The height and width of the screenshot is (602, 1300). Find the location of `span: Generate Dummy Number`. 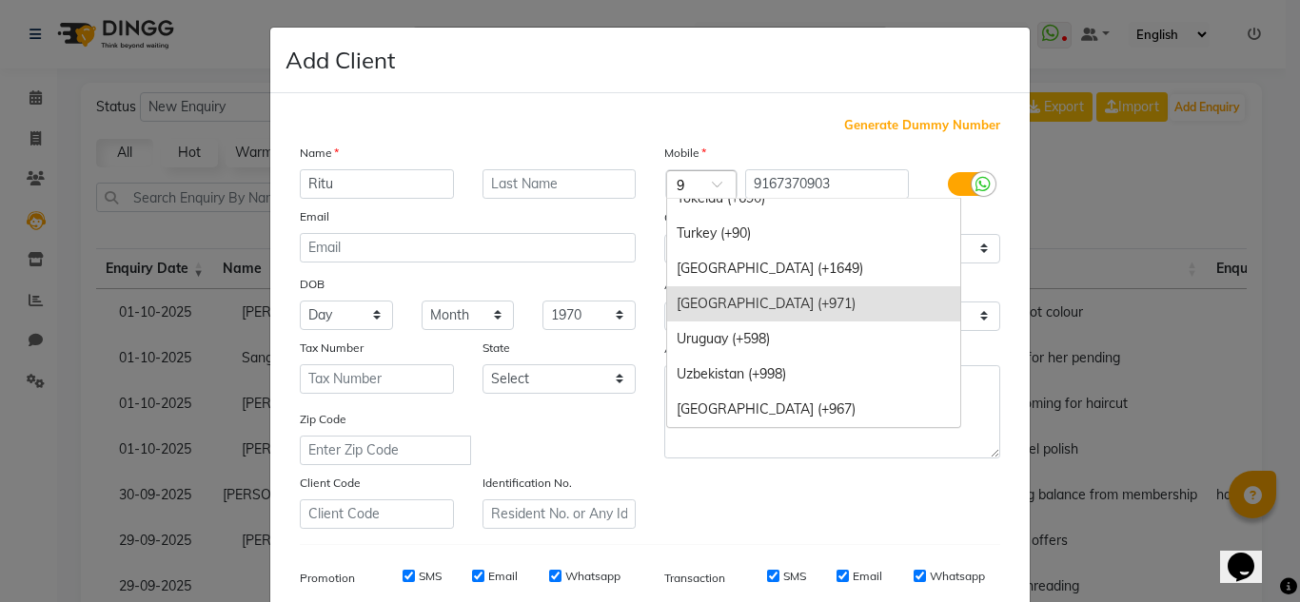

span: Generate Dummy Number is located at coordinates (922, 126).